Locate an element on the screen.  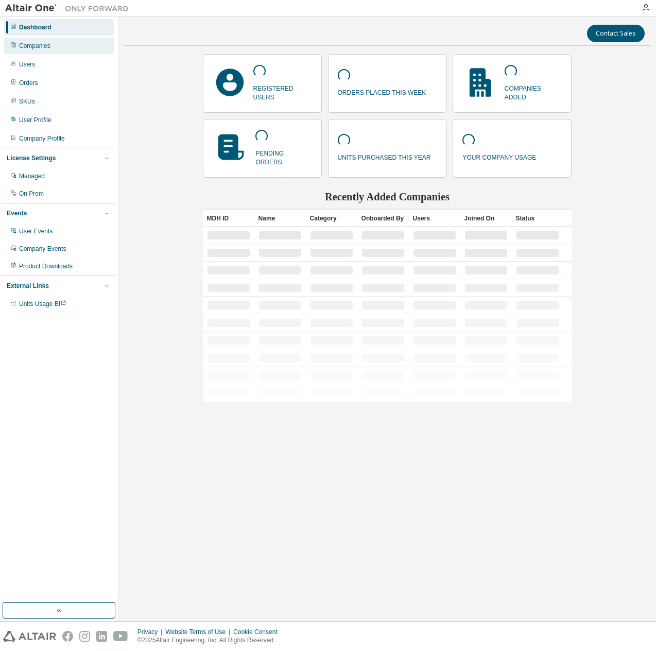
p: registered users is located at coordinates (283, 92).